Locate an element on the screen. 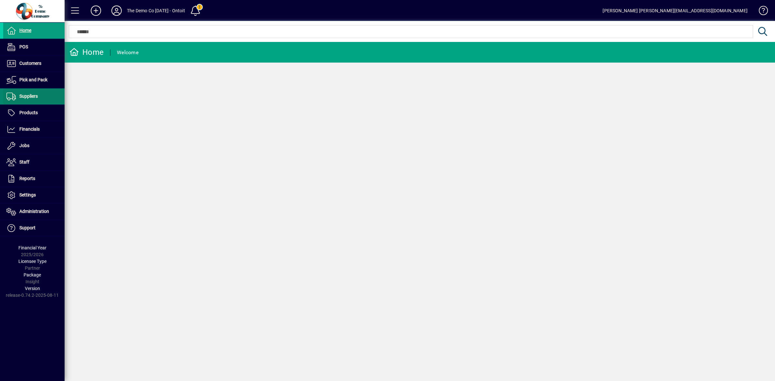  span: Jobs is located at coordinates (24, 146).